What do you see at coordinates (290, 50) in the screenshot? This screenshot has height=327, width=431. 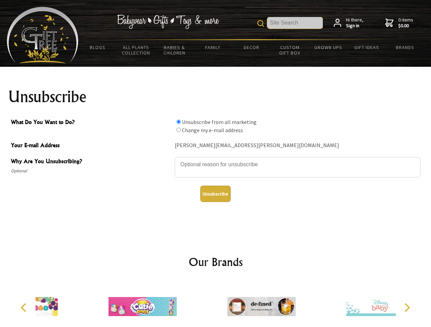 I see `a: Custom Gift Box` at bounding box center [290, 50].